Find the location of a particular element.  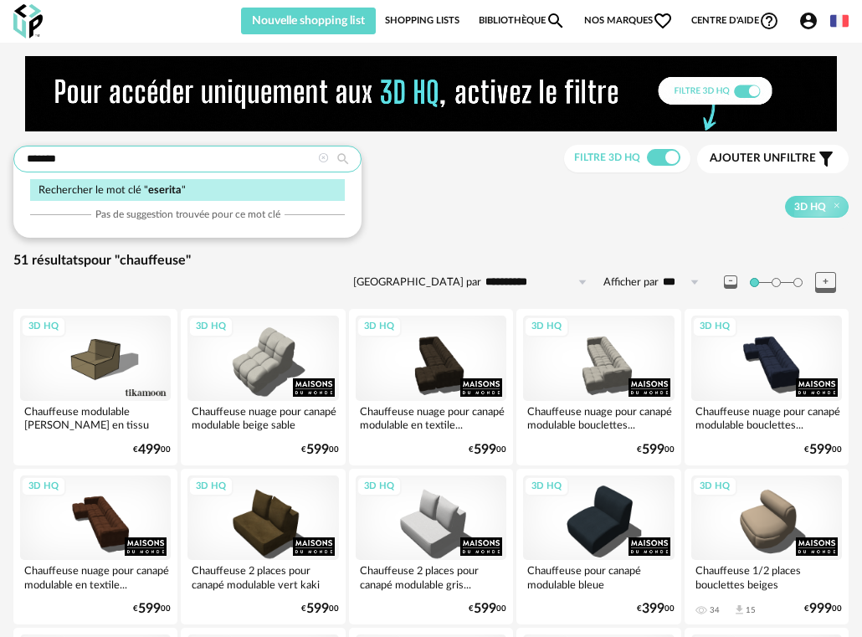

div: Chauffeuse pour canapé modulable bleue is located at coordinates (599, 577).